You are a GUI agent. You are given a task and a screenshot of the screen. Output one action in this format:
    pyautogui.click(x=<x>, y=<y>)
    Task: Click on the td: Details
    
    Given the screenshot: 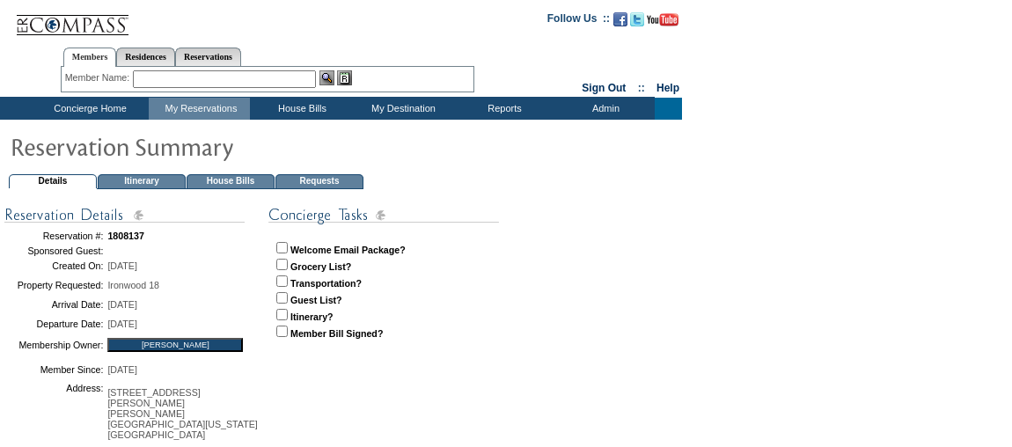 What is the action you would take?
    pyautogui.click(x=53, y=181)
    